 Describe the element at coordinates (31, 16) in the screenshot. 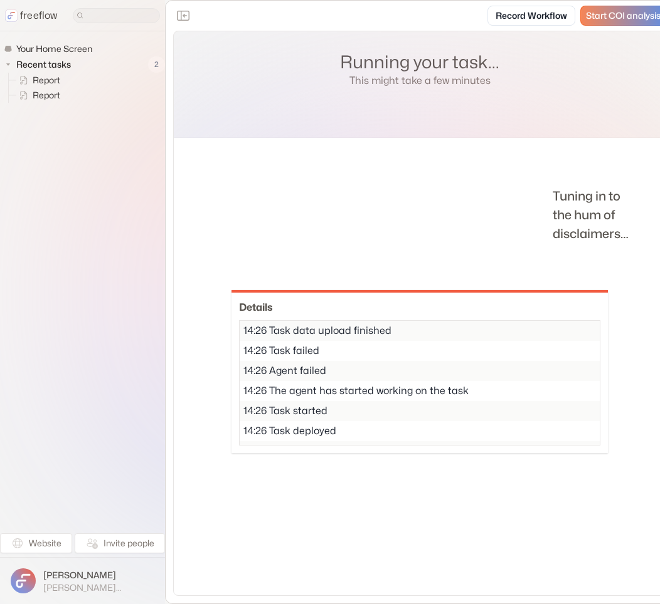

I see `a: freeflow` at that location.